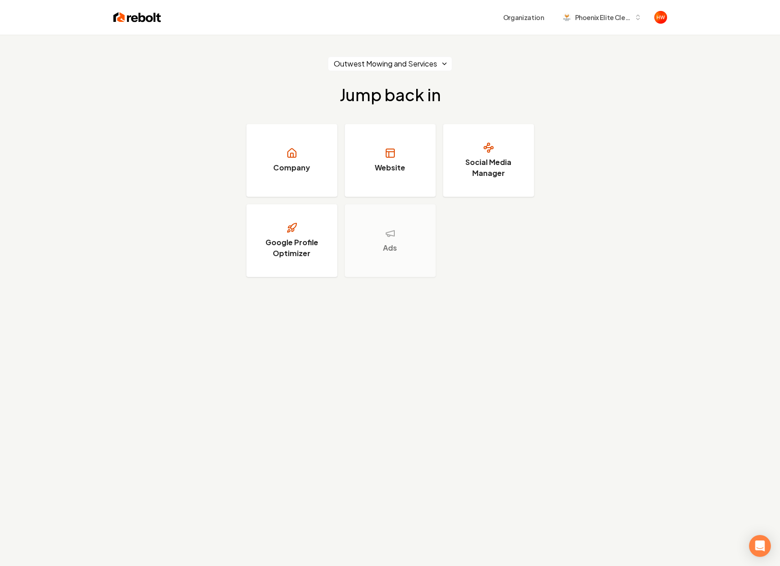 The width and height of the screenshot is (780, 566). Describe the element at coordinates (292, 248) in the screenshot. I see `h3: Google Profile Optimizer` at that location.